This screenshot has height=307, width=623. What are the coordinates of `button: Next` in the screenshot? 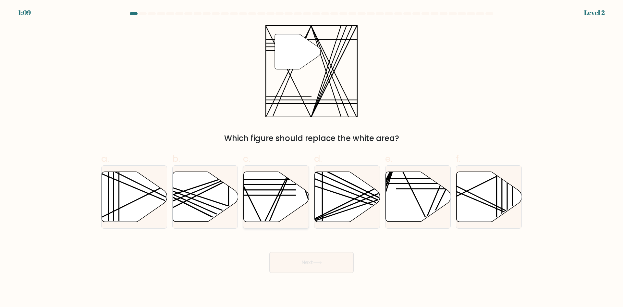 It's located at (312, 262).